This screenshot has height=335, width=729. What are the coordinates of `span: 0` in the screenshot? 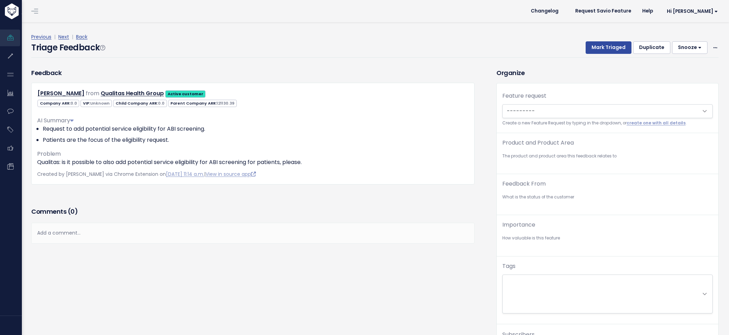 It's located at (73, 211).